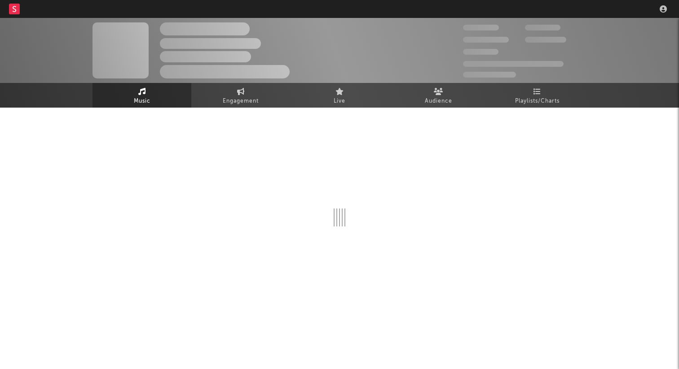 Image resolution: width=679 pixels, height=369 pixels. I want to click on span: Music, so click(142, 101).